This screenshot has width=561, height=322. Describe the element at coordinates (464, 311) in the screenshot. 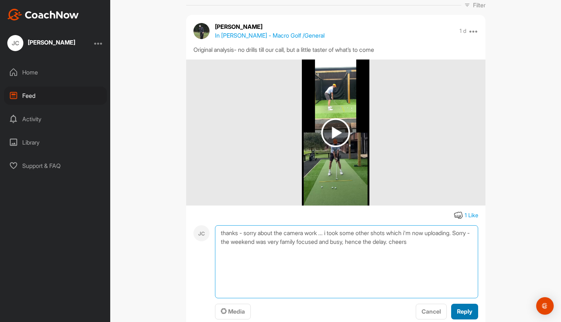

I see `span: Reply` at that location.